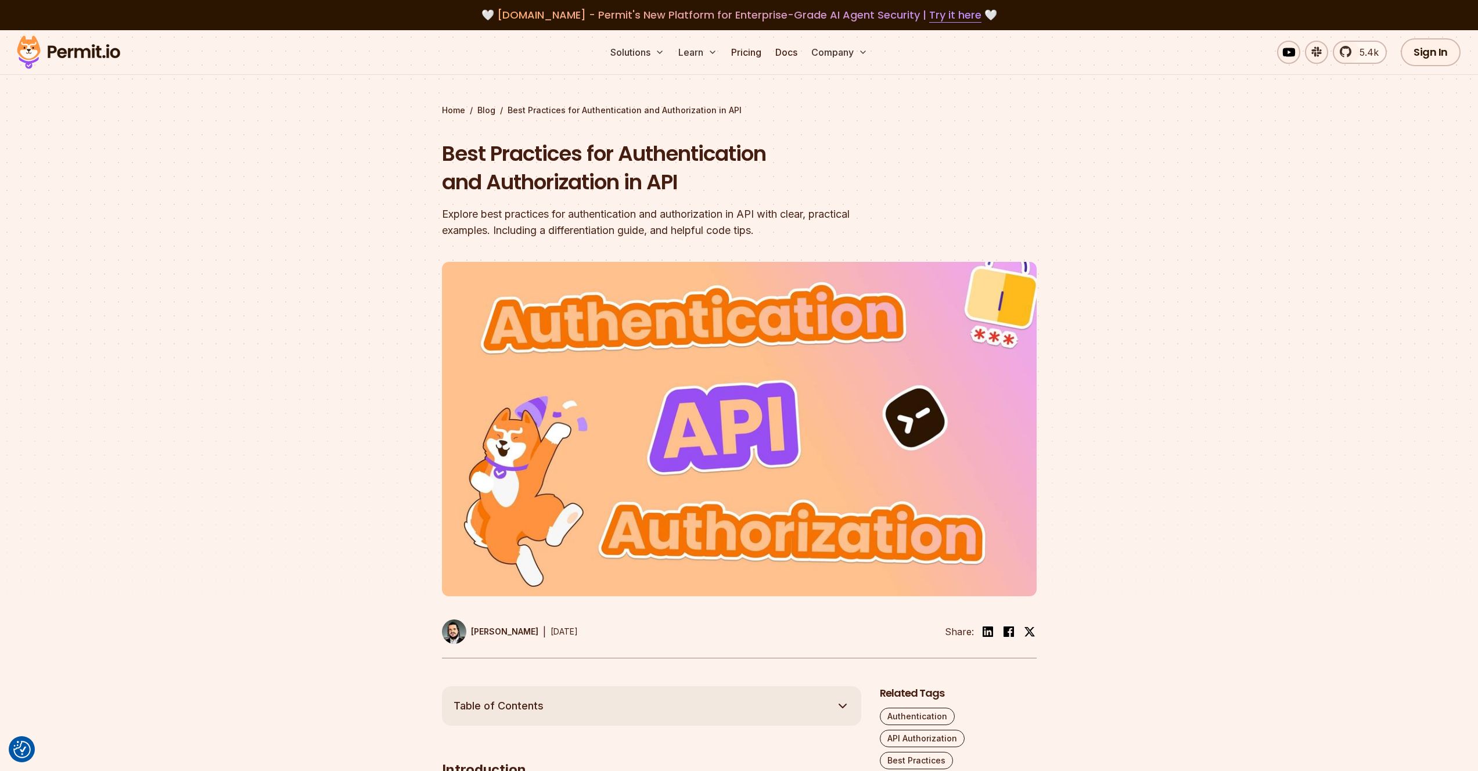  I want to click on img: twitter, so click(1030, 632).